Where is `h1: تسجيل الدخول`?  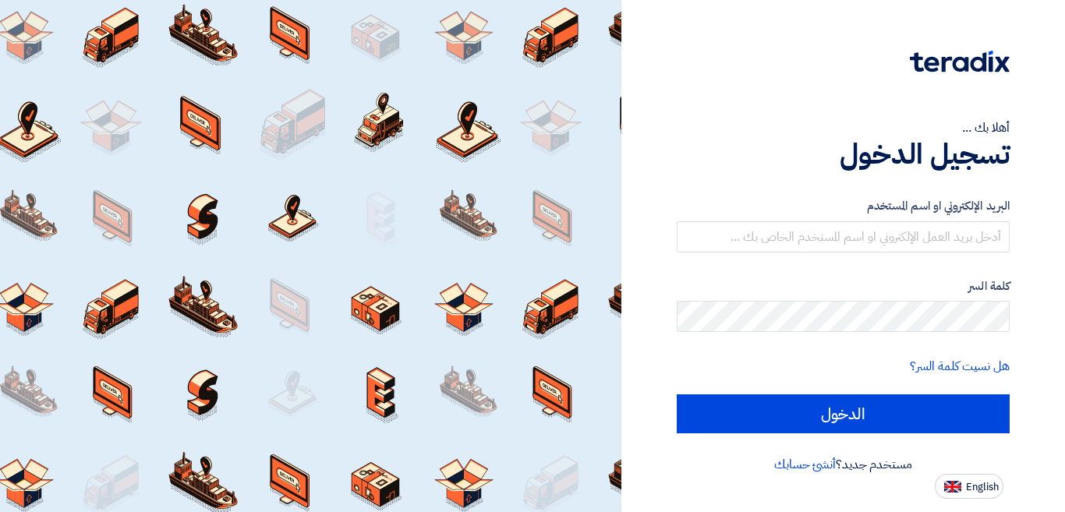
h1: تسجيل الدخول is located at coordinates (843, 154).